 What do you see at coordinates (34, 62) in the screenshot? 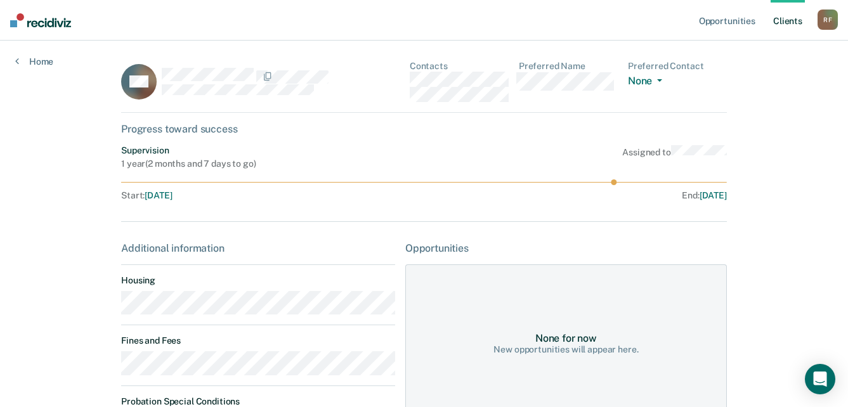
I see `a: Home` at bounding box center [34, 62].